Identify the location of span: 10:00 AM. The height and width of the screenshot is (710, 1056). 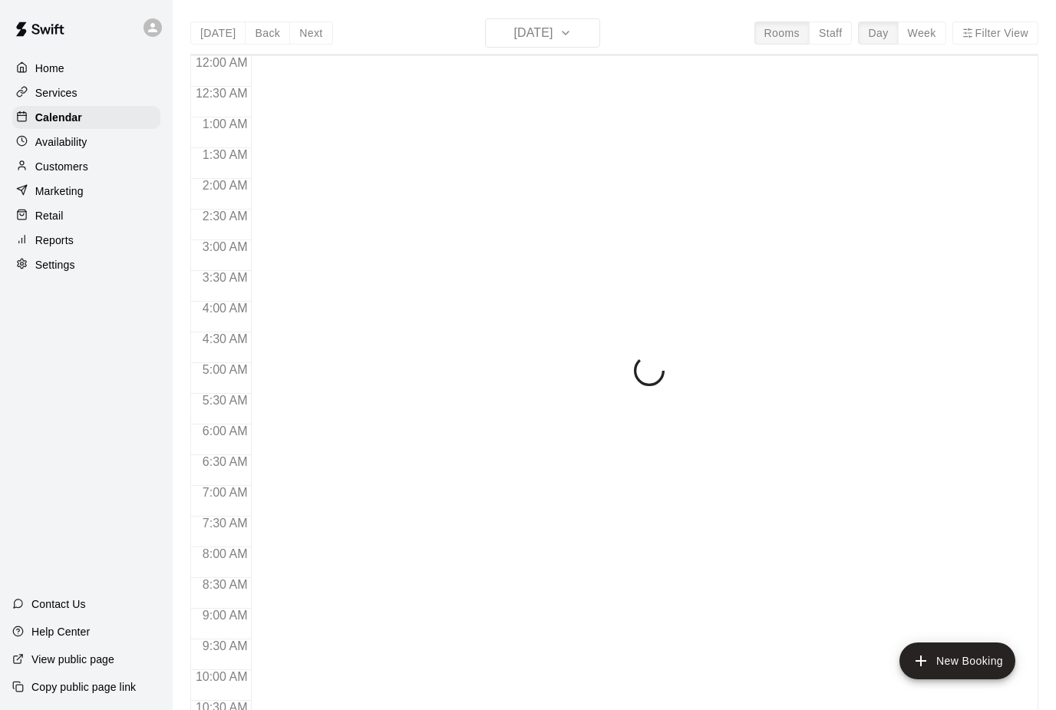
(222, 676).